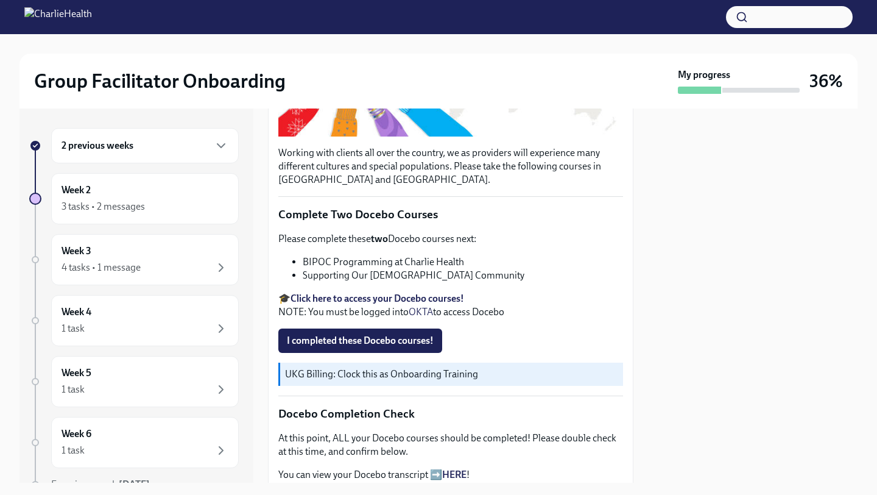  I want to click on img: CharlieHealth, so click(58, 17).